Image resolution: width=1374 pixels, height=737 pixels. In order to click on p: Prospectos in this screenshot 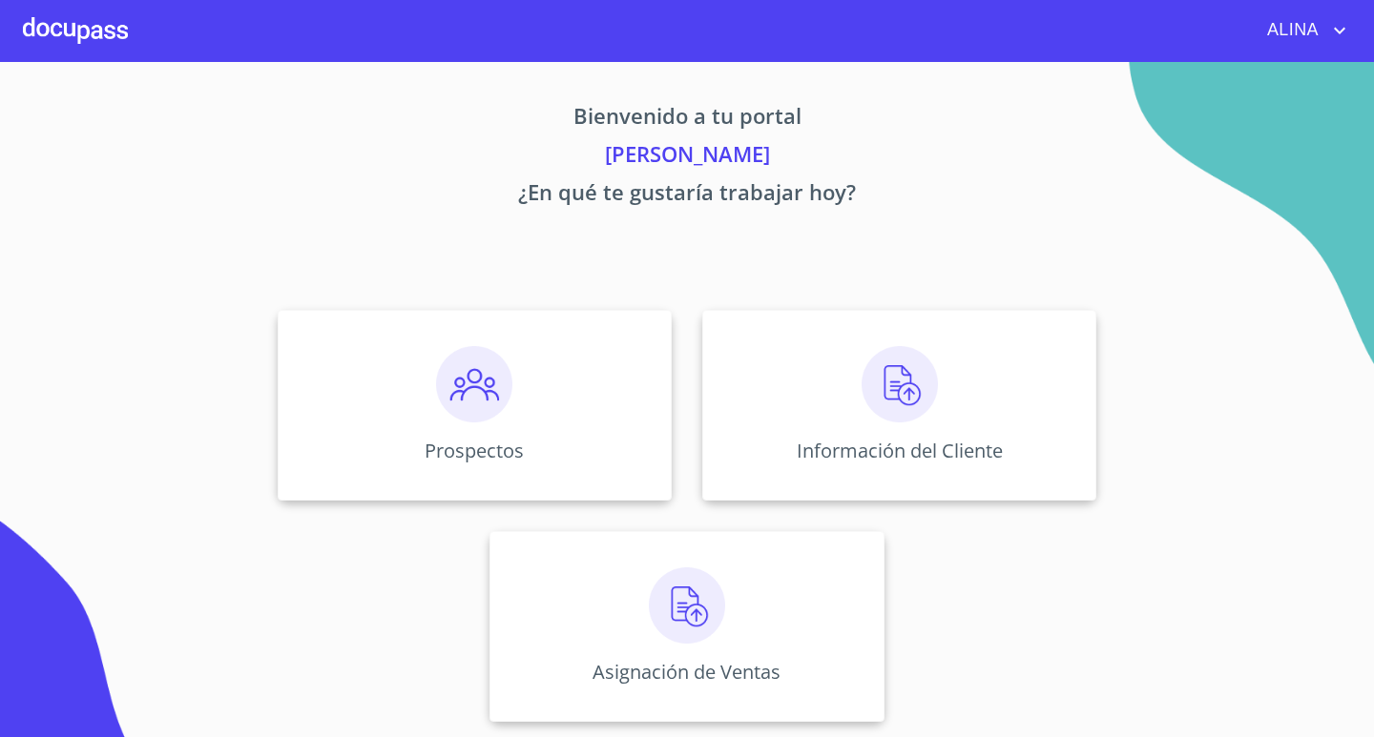, I will do `click(474, 450)`.